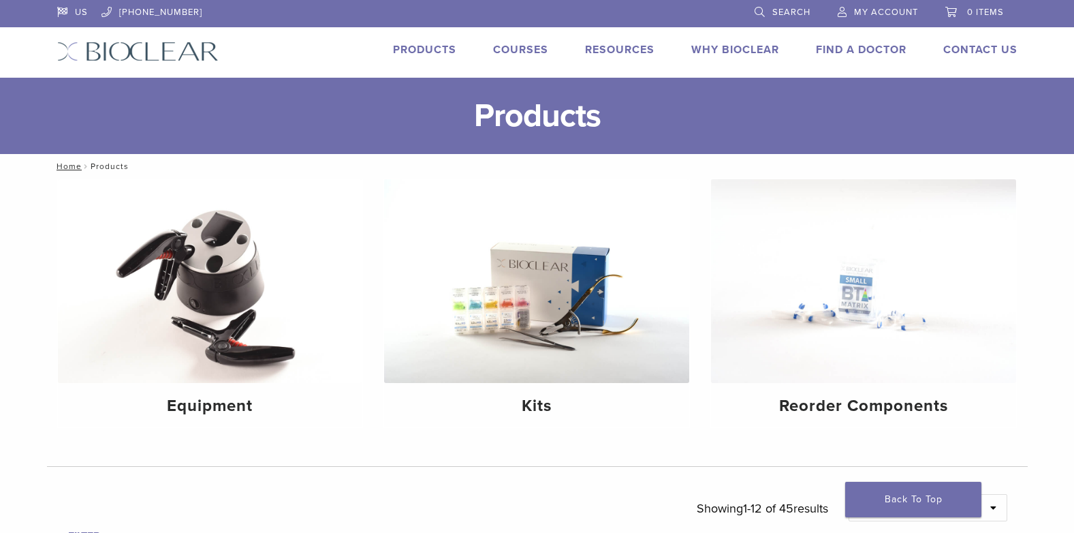 This screenshot has width=1074, height=533. I want to click on a: Equipment, so click(211, 303).